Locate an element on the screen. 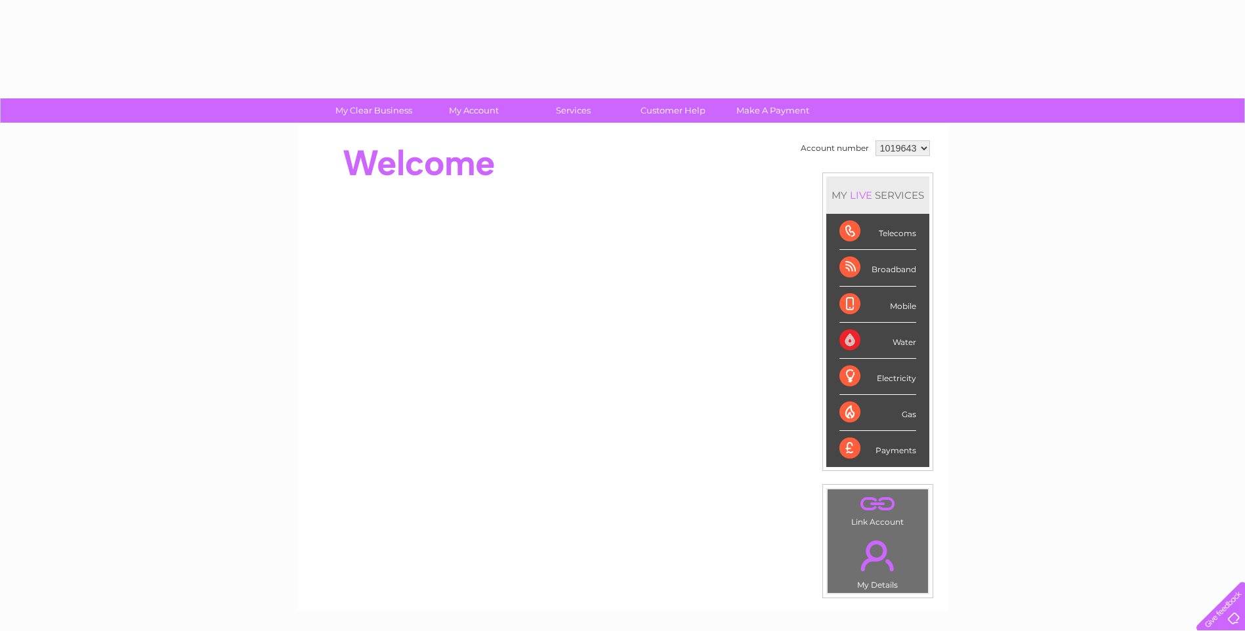 The width and height of the screenshot is (1245, 631). td: My Details is located at coordinates (877, 562).